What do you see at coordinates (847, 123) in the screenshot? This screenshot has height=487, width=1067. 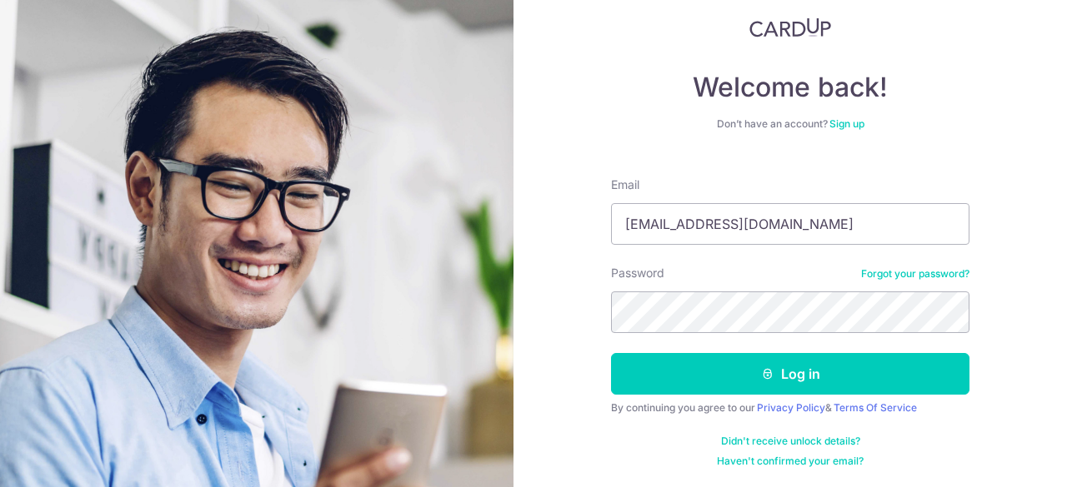 I see `a: Sign up` at bounding box center [847, 123].